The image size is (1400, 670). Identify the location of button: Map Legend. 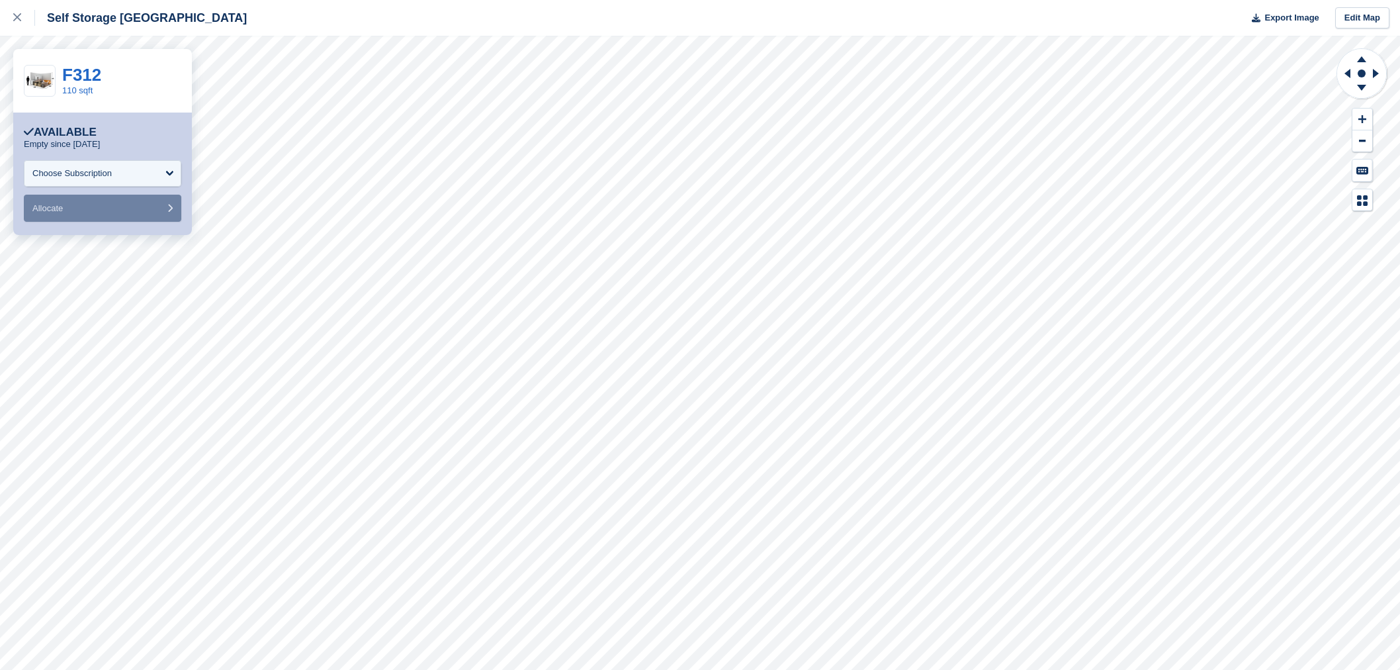
(1362, 200).